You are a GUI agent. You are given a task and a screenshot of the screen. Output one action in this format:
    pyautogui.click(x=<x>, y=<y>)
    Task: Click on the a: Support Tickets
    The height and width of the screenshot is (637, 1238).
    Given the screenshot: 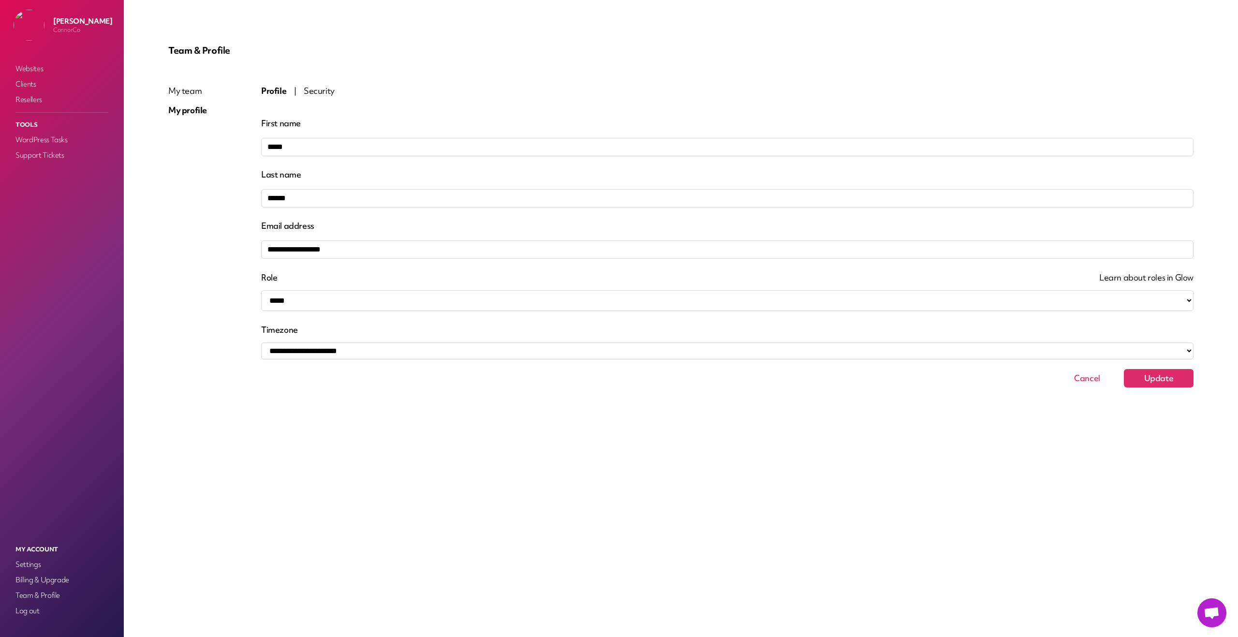 What is the action you would take?
    pyautogui.click(x=62, y=155)
    